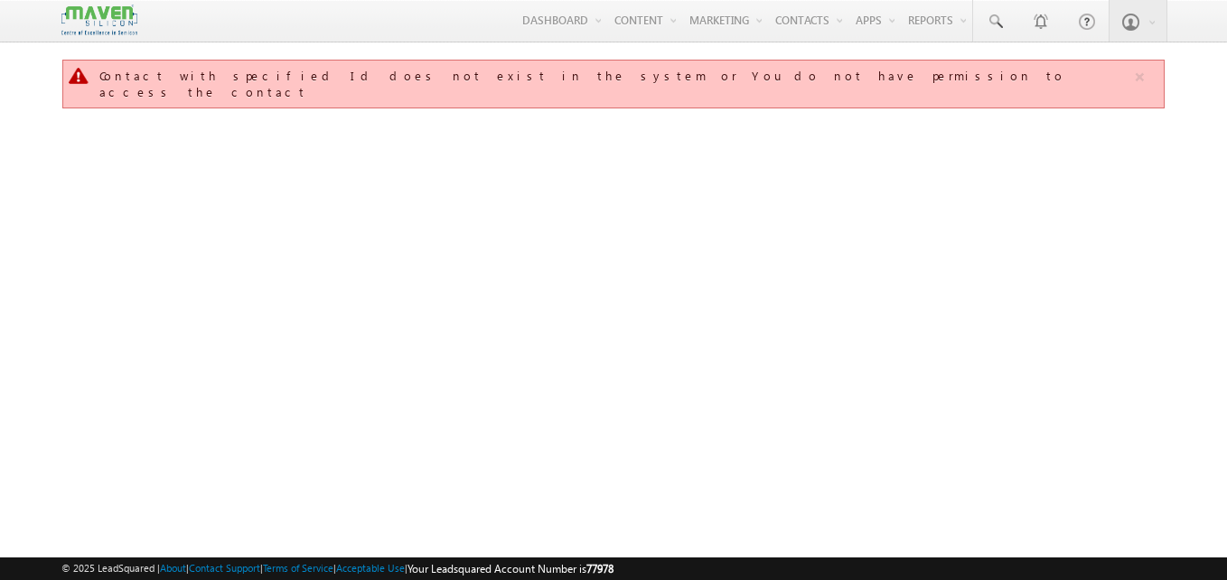 The image size is (1227, 580). Describe the element at coordinates (510, 568) in the screenshot. I see `span: Your Leadsquared Account Number is` at that location.